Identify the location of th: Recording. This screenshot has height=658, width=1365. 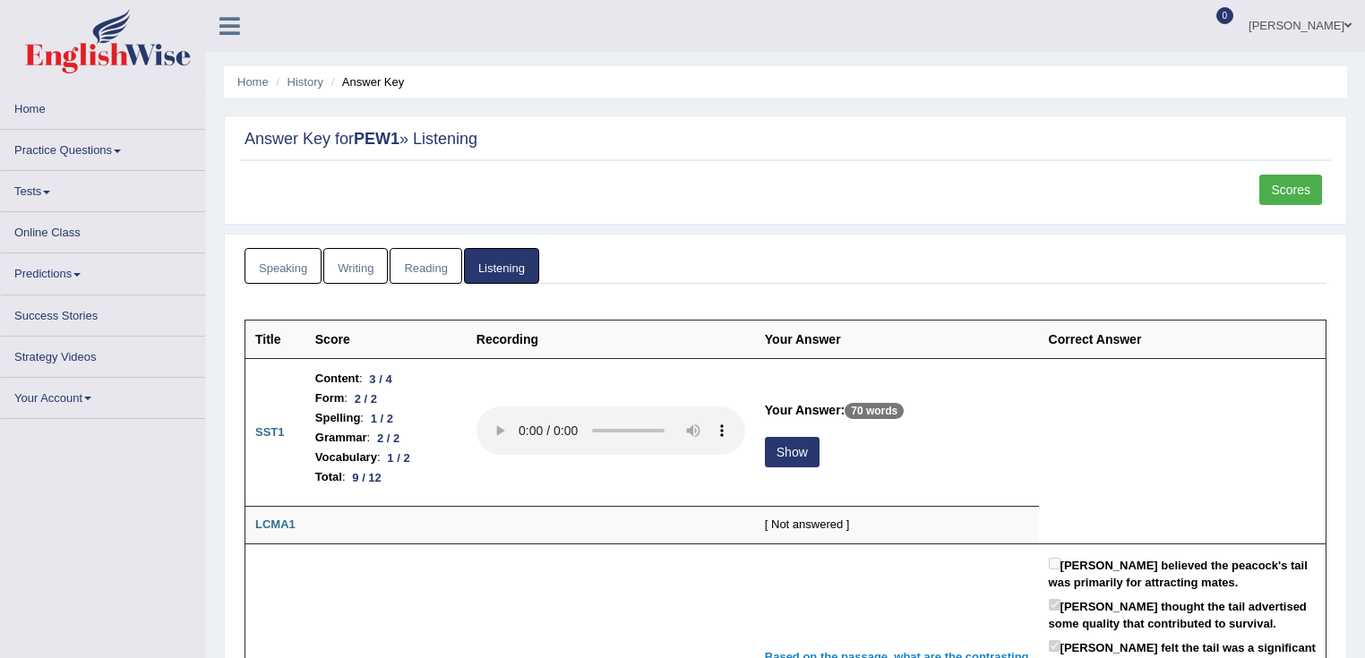
(611, 340).